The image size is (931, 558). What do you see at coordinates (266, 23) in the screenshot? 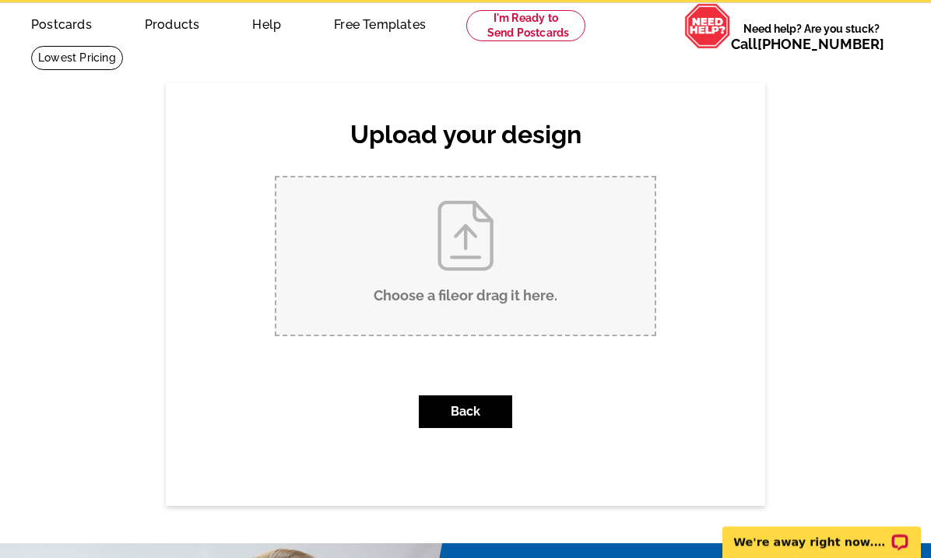
I see `a: Help` at bounding box center [266, 23].